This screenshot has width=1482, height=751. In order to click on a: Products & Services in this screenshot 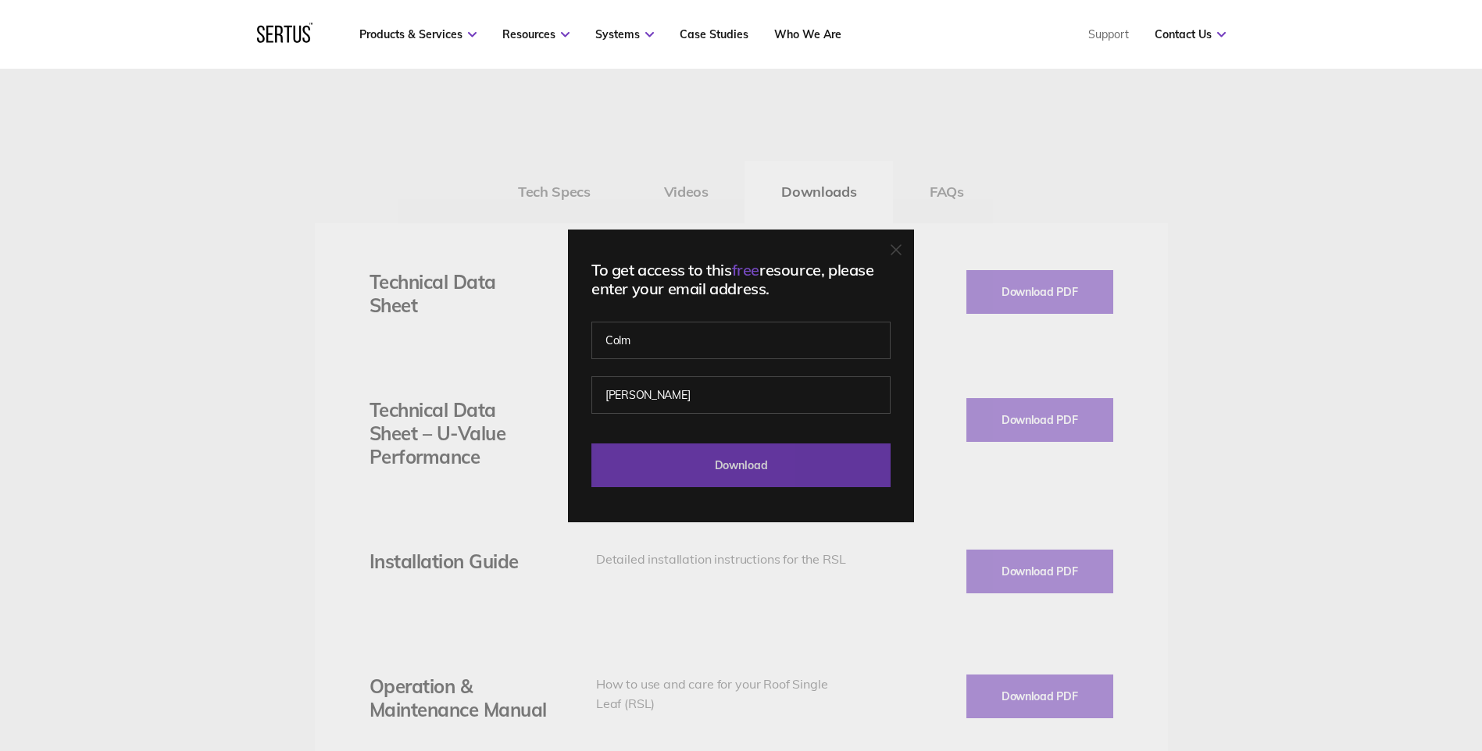, I will do `click(418, 34)`.